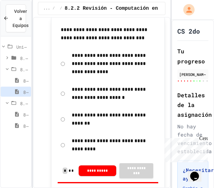 The image size is (214, 188). I want to click on font: 8.3: IoT y Big Data, so click(44, 103).